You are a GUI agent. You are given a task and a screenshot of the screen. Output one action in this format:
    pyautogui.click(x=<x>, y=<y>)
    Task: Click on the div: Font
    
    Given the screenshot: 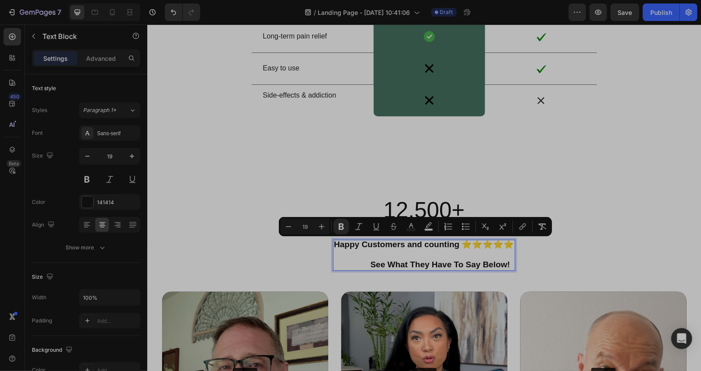 What is the action you would take?
    pyautogui.click(x=37, y=133)
    